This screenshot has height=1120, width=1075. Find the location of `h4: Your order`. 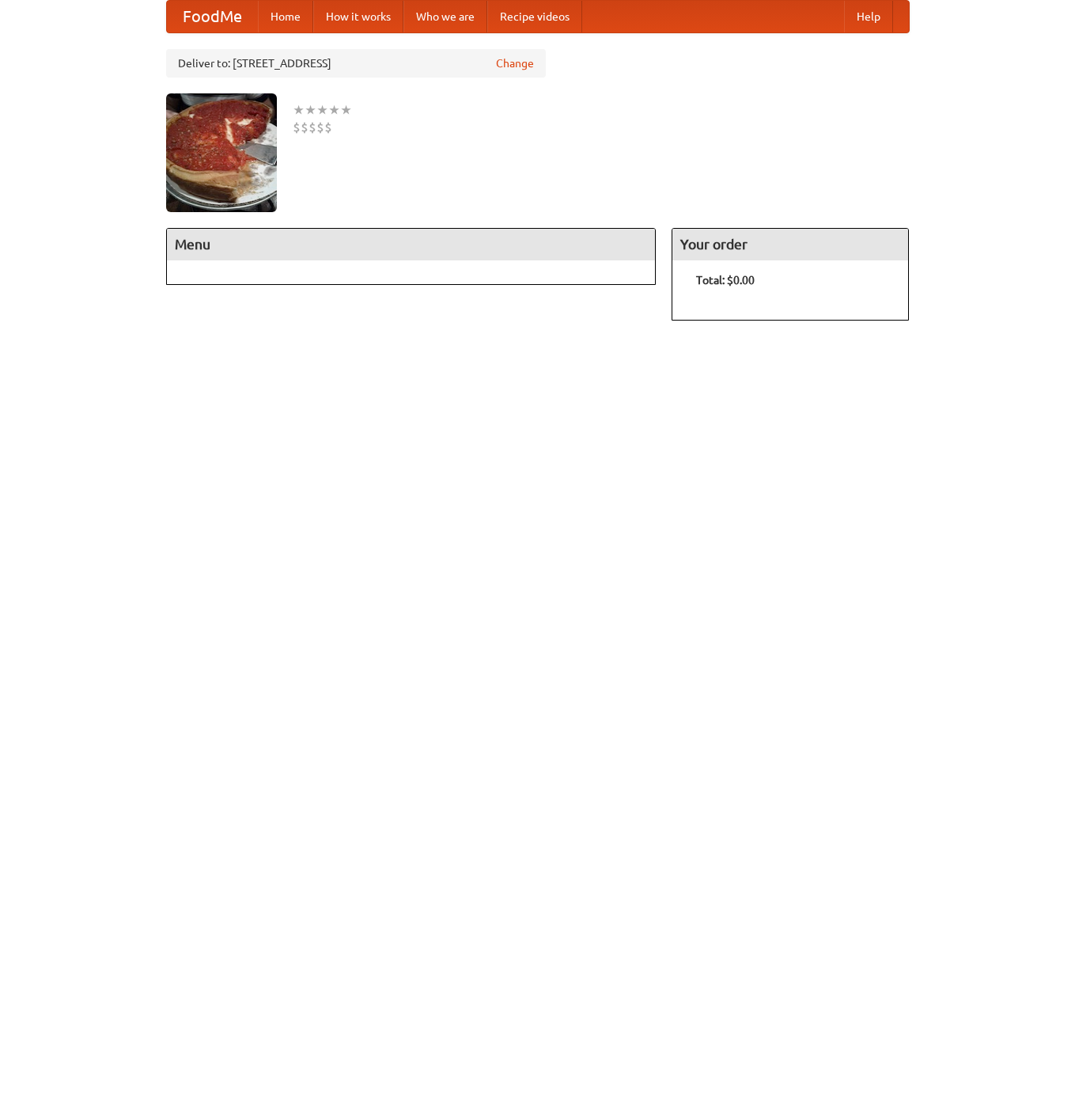

h4: Your order is located at coordinates (790, 245).